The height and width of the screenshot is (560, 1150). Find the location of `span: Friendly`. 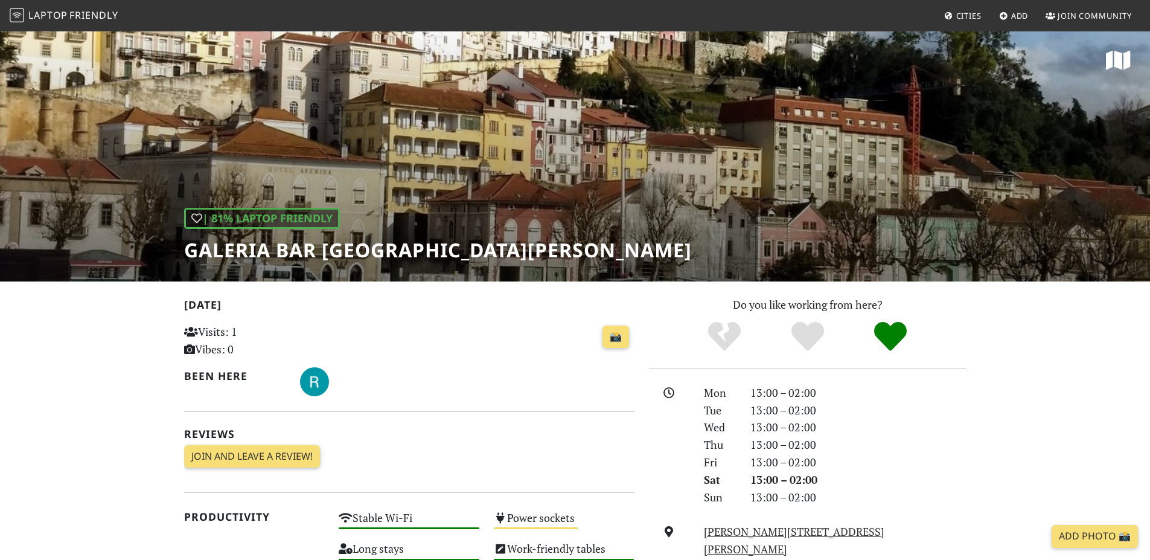

span: Friendly is located at coordinates (94, 15).